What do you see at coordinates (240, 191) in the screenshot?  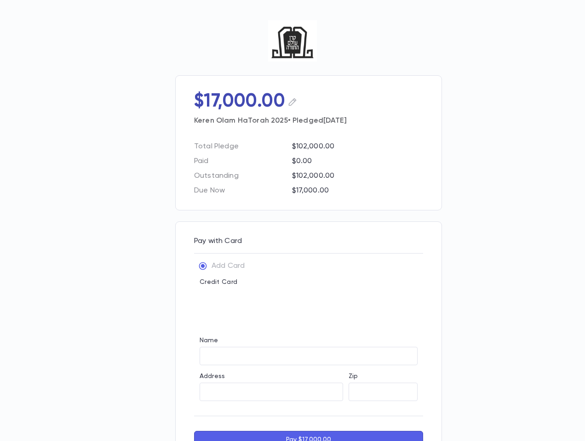 I see `p: Due Now` at bounding box center [240, 191].